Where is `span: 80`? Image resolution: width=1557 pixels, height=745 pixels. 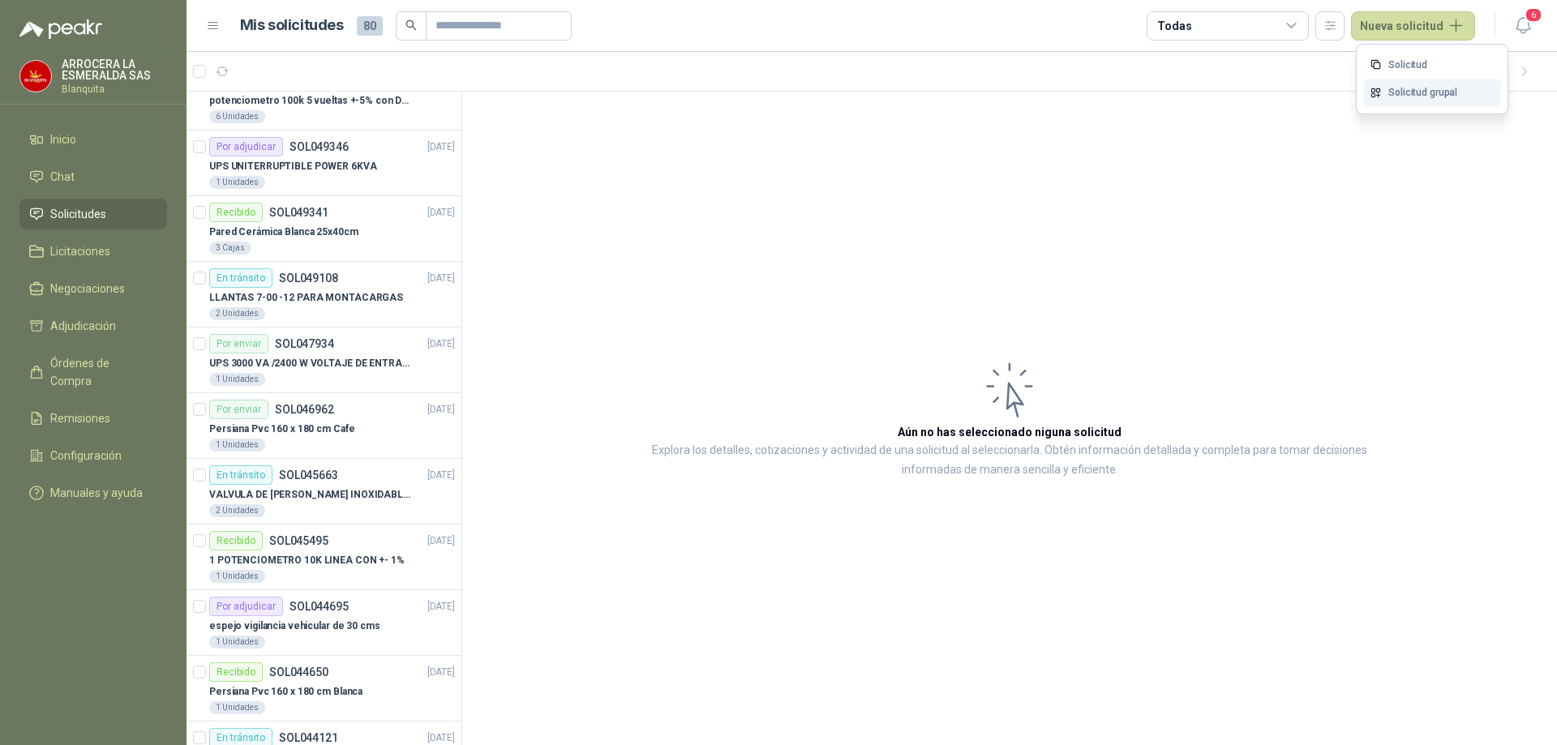 span: 80 is located at coordinates (370, 26).